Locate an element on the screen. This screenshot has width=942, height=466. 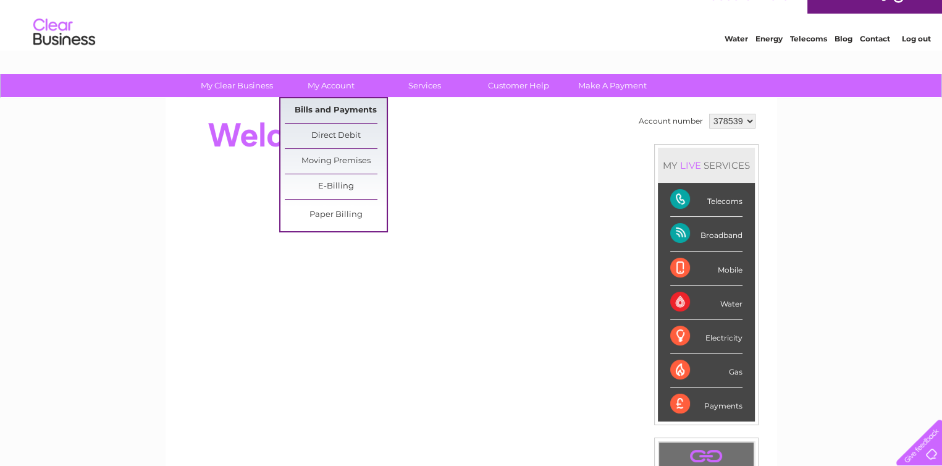
td: Account number is located at coordinates (671, 121).